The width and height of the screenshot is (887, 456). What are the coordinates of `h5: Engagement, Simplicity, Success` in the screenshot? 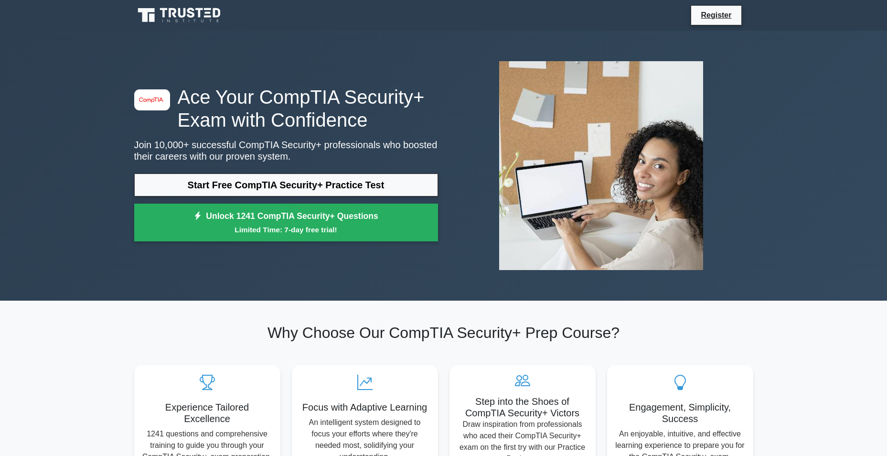 It's located at (680, 413).